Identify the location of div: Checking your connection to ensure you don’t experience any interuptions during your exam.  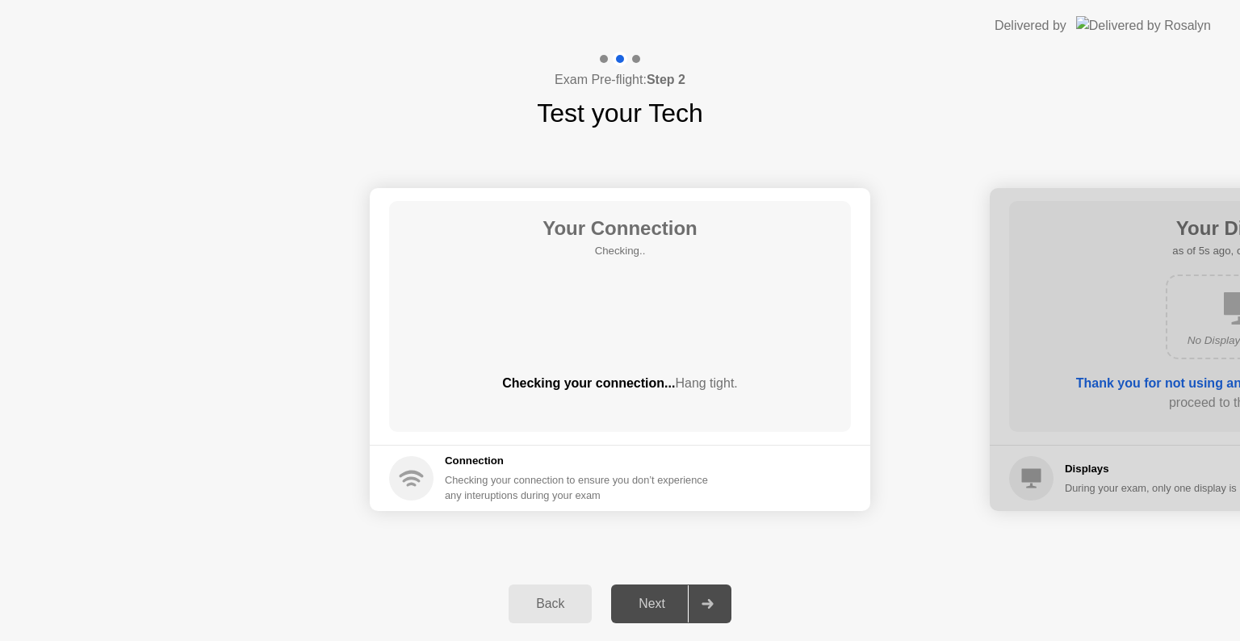
(581, 488).